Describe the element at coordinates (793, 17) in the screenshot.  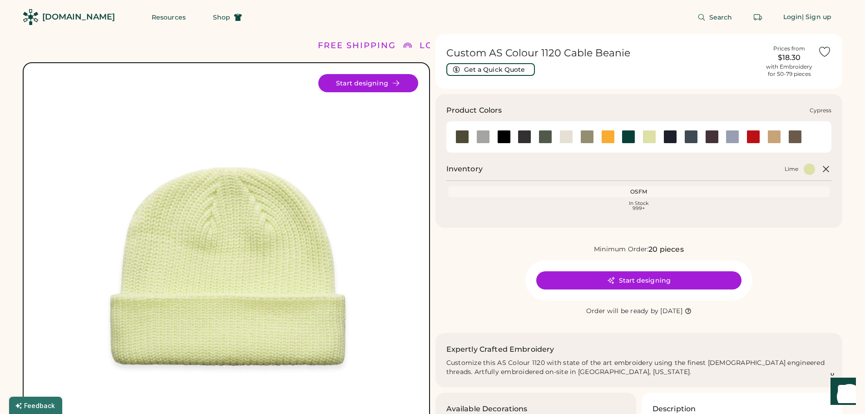
I see `div: Login` at that location.